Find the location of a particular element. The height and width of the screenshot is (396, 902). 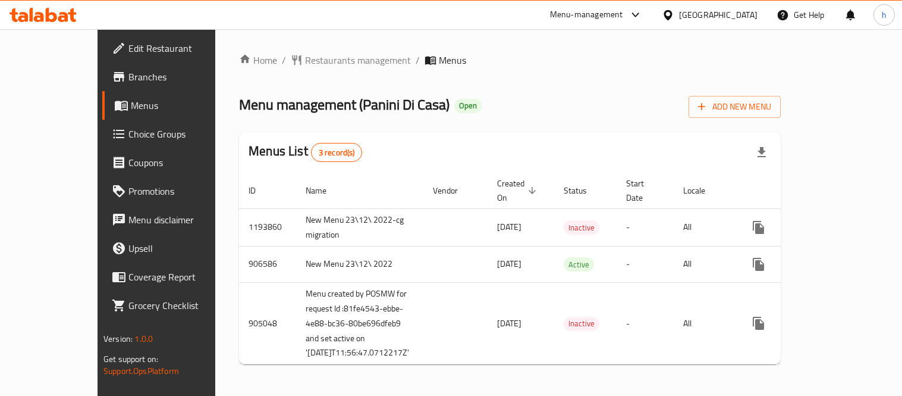

span: Grocery Checklist is located at coordinates (183, 305).